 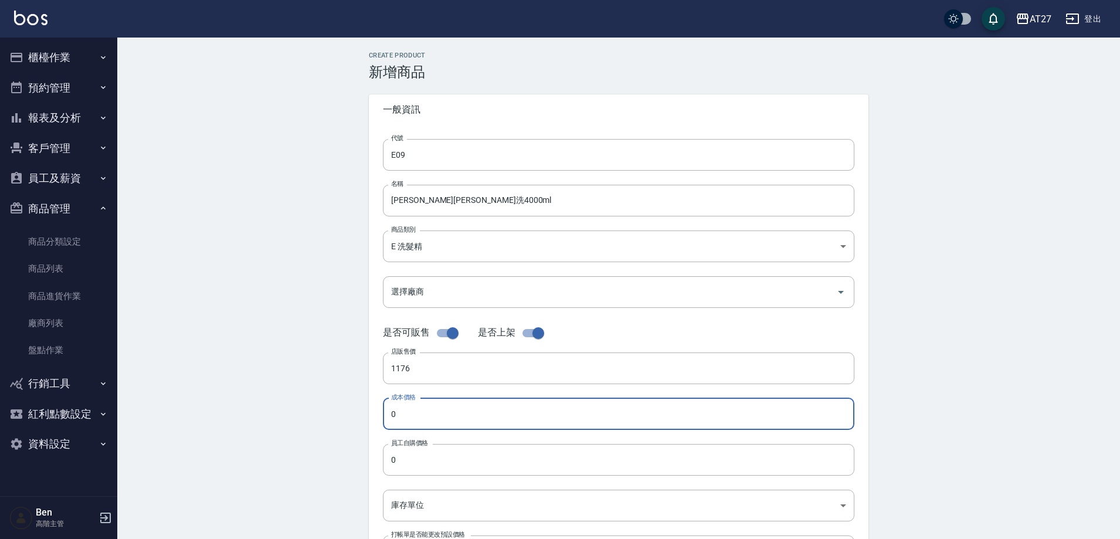 I want to click on a: 商品列表, so click(x=59, y=269).